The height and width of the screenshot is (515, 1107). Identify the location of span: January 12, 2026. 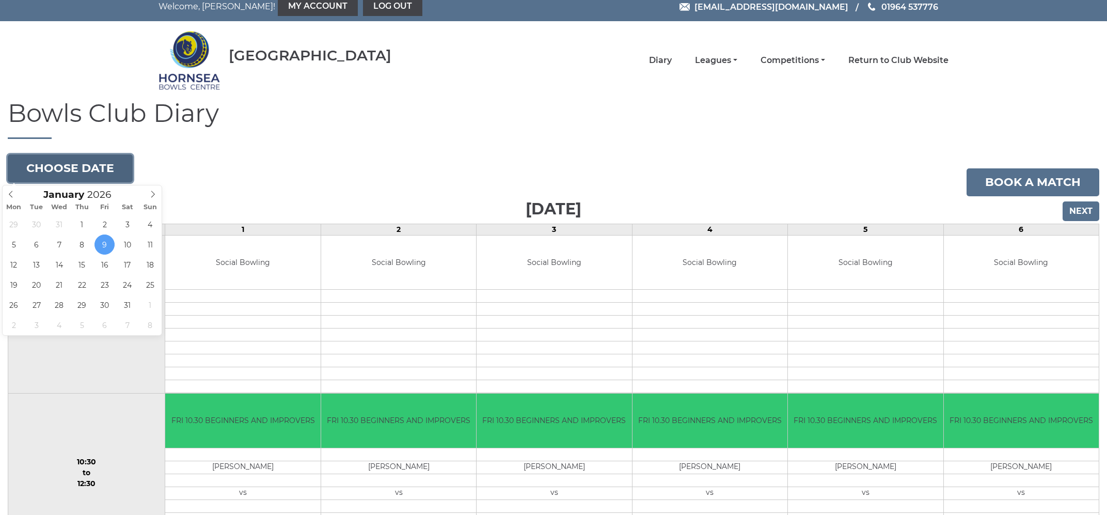
(13, 265).